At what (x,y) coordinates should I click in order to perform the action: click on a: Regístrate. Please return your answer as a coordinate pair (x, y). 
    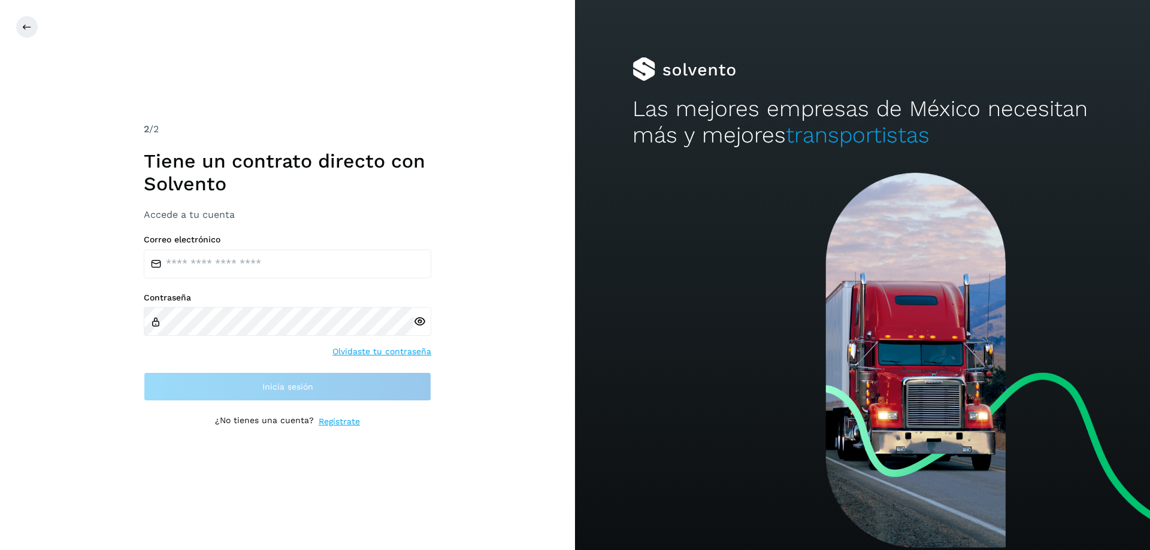
    Looking at the image, I should click on (339, 422).